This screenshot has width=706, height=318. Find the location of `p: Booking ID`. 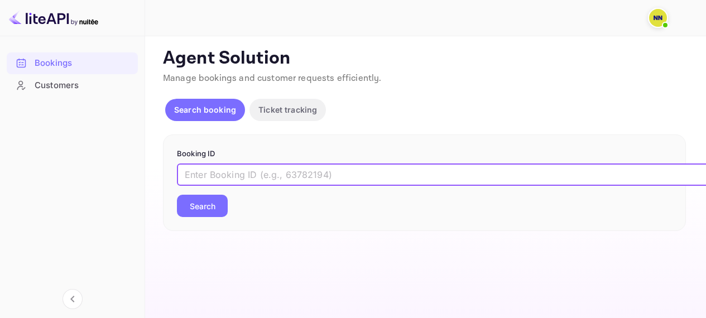

p: Booking ID is located at coordinates (424, 154).